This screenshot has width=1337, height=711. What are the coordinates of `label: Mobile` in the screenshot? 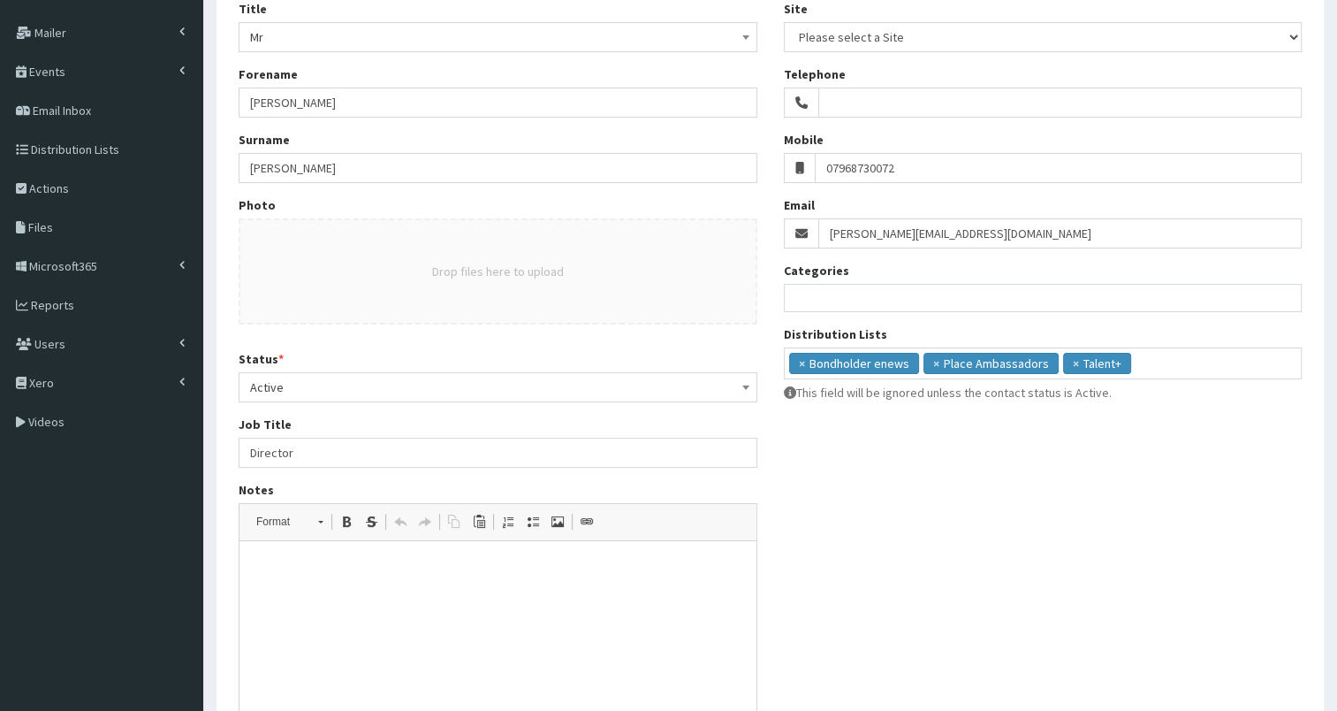 It's located at (803, 140).